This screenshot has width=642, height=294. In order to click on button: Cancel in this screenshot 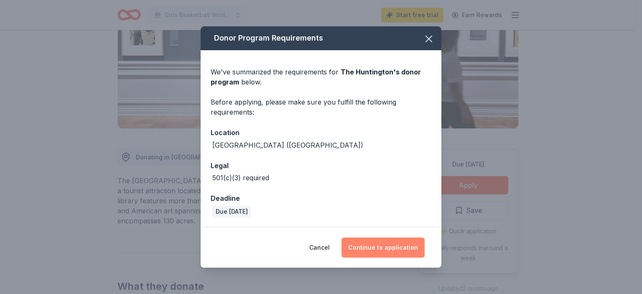, I will do `click(319, 247)`.